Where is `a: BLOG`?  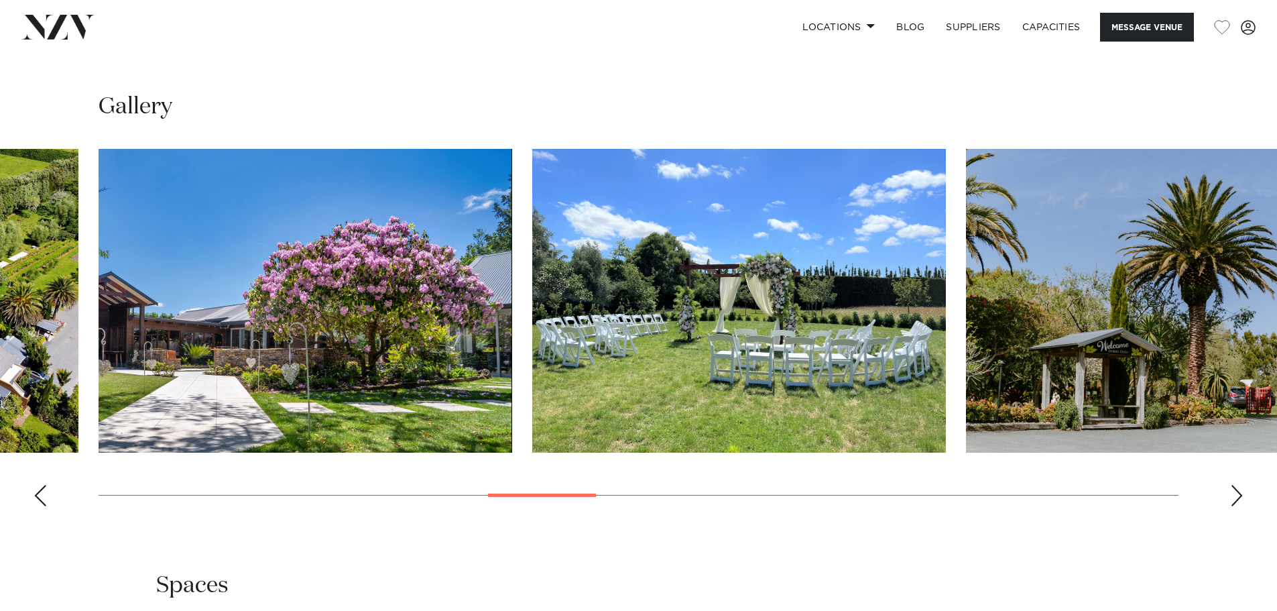
a: BLOG is located at coordinates (911, 27).